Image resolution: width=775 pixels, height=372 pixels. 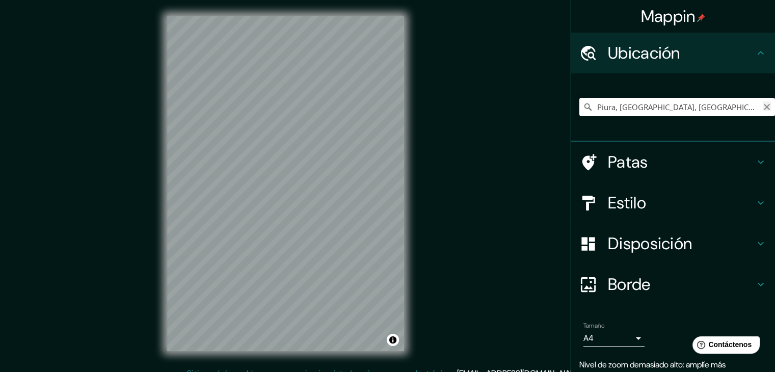 I want to click on font: Contáctenos, so click(x=45, y=12).